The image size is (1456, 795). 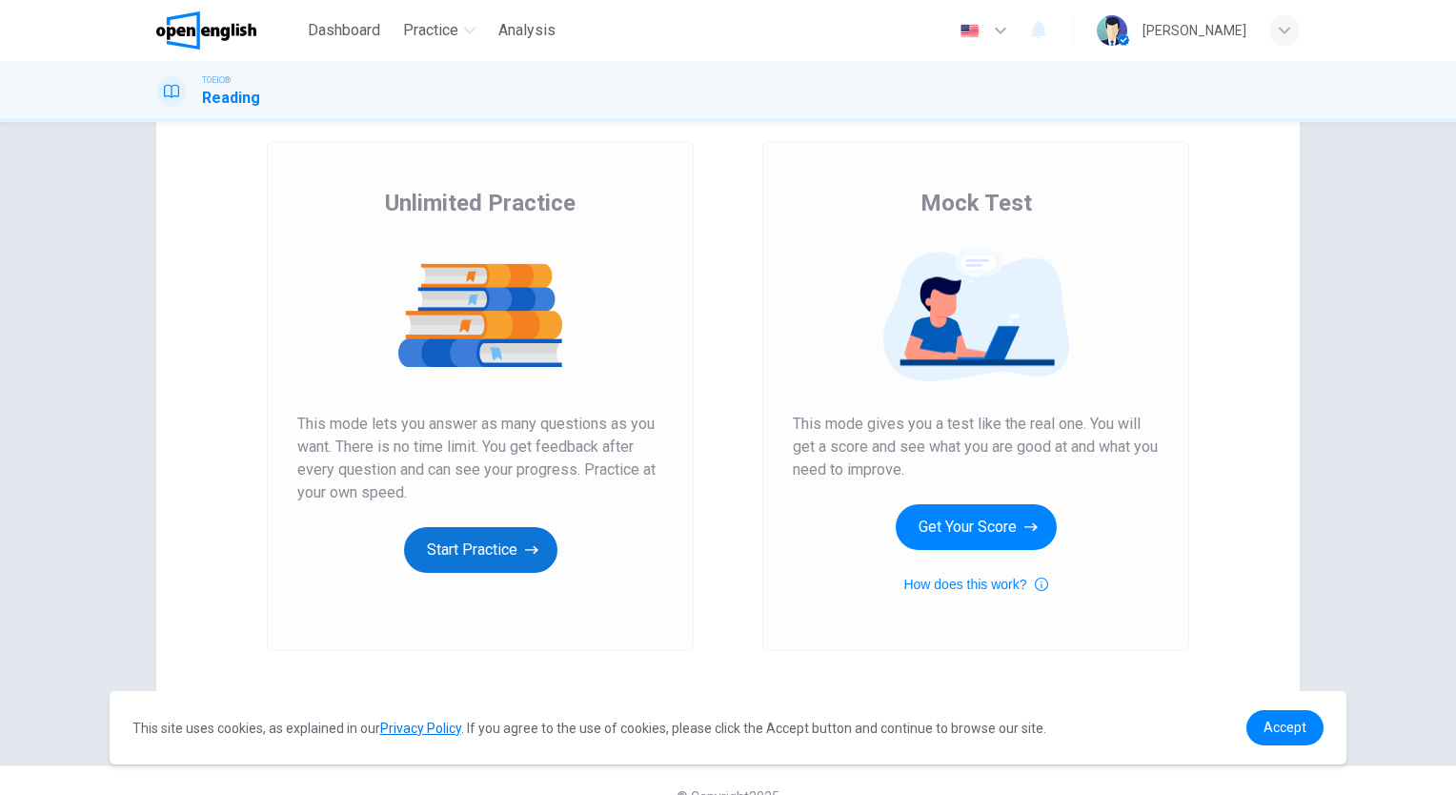 What do you see at coordinates (480, 203) in the screenshot?
I see `span: Unlimited Practice` at bounding box center [480, 203].